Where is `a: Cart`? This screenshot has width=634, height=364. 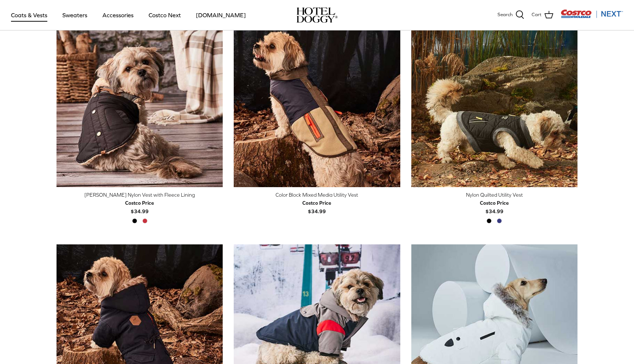 a: Cart is located at coordinates (542, 15).